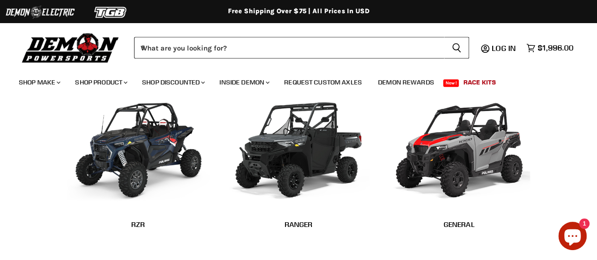  What do you see at coordinates (39, 82) in the screenshot?
I see `a: Shop Make` at bounding box center [39, 82].